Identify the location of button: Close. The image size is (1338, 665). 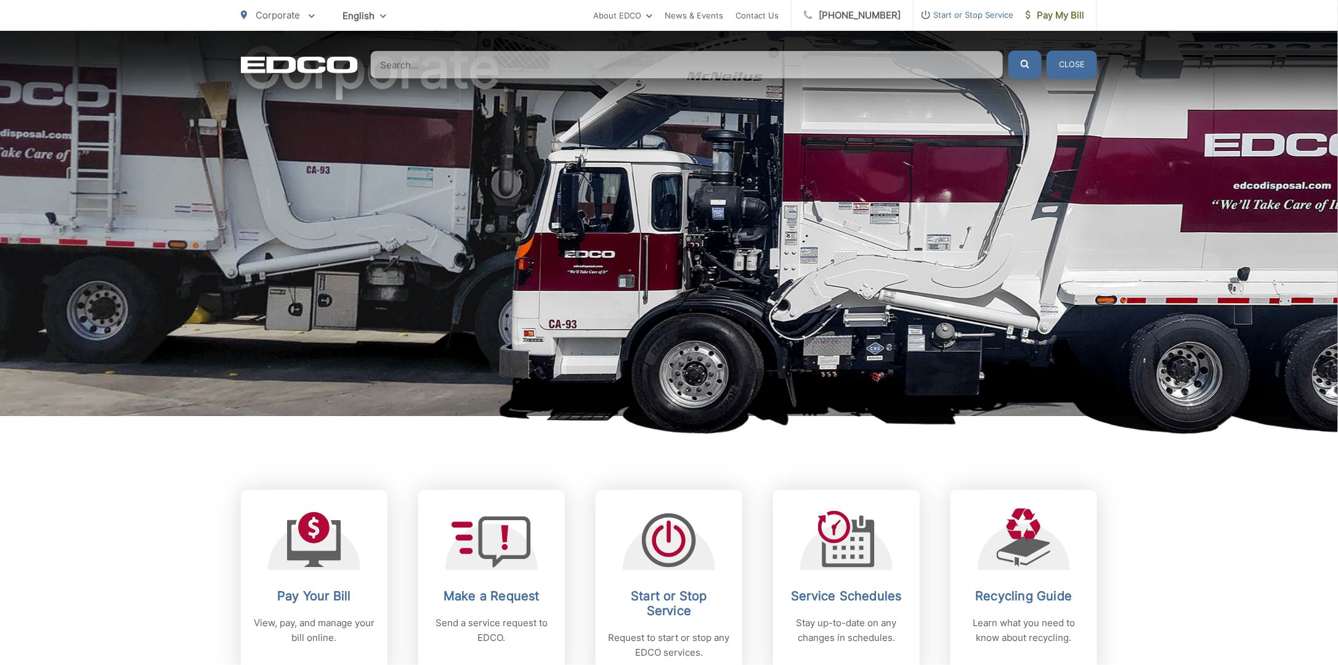
(1072, 65).